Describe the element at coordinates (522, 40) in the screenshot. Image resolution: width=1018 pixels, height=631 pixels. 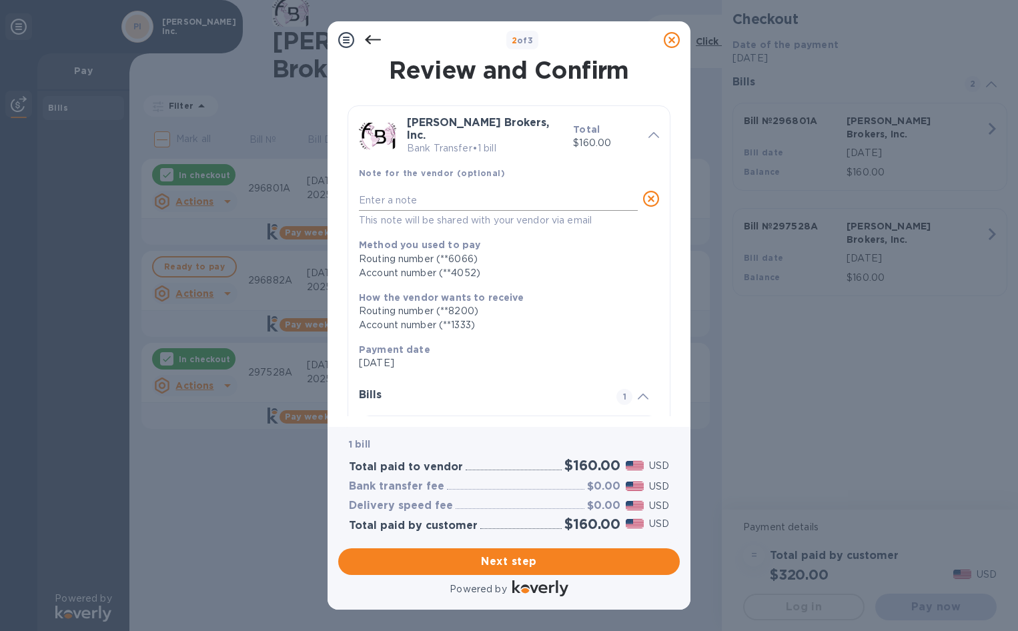
I see `b: of 3` at that location.